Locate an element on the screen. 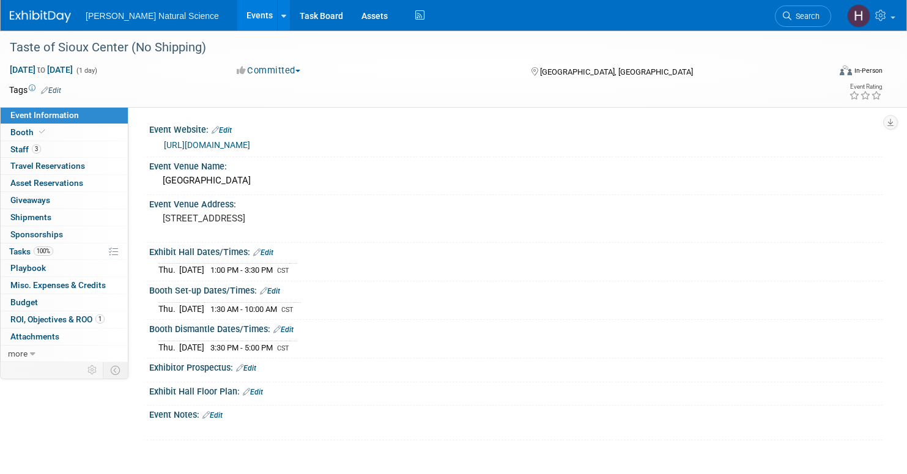 This screenshot has height=474, width=907. div: Event Venue Name: is located at coordinates (515, 164).